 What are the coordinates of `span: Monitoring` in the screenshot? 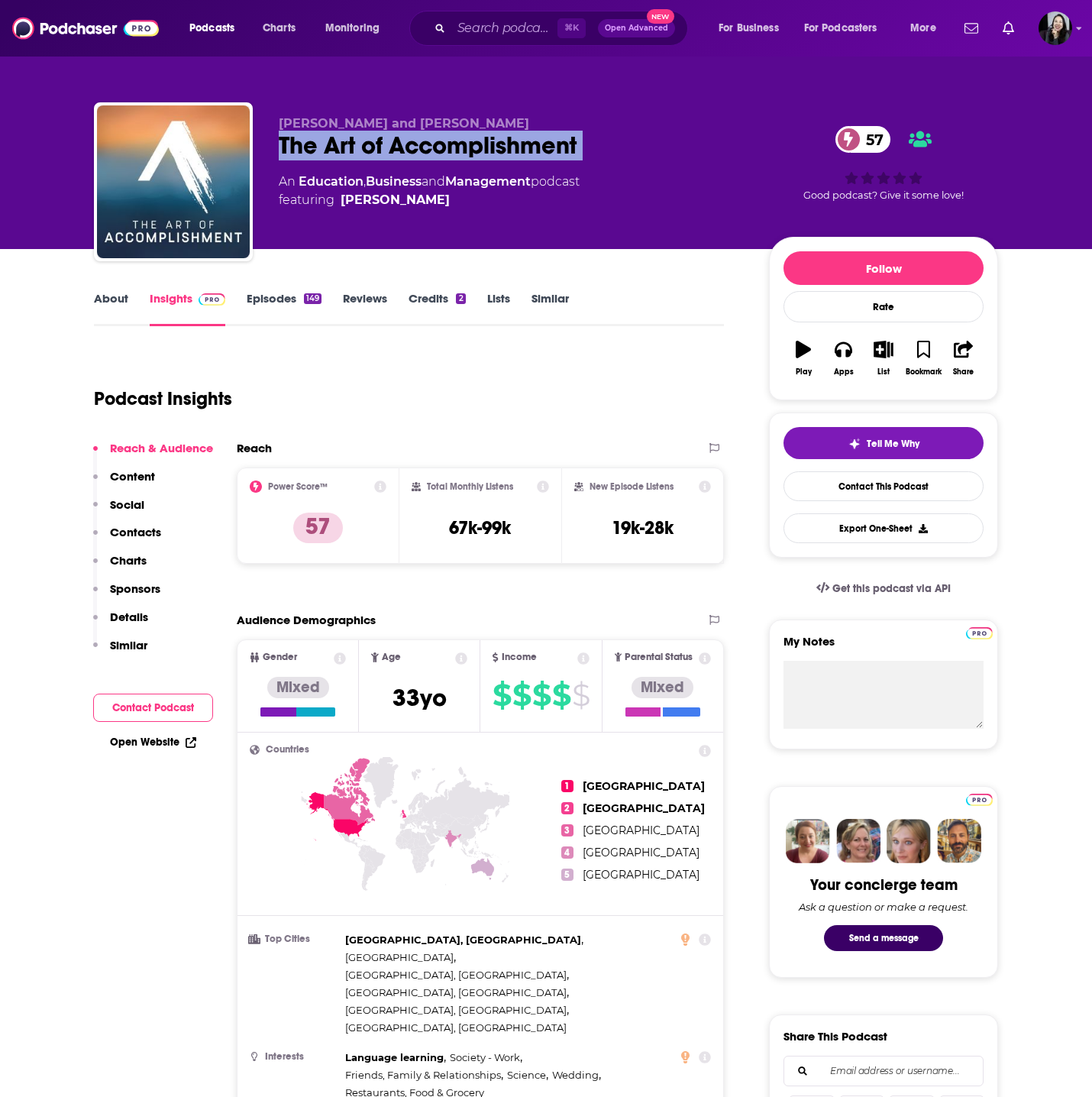 It's located at (352, 28).